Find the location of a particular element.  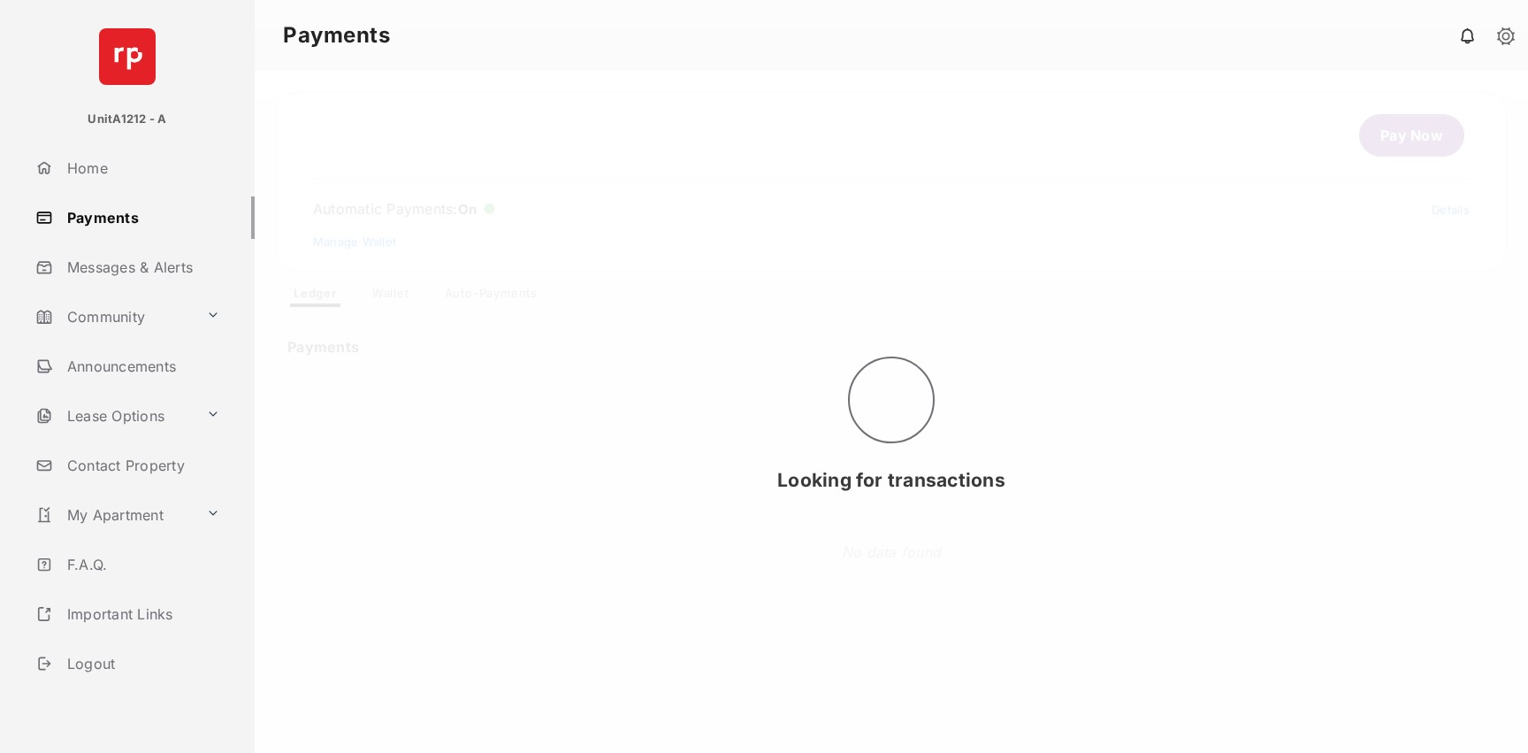

strong: Payments is located at coordinates (336, 35).